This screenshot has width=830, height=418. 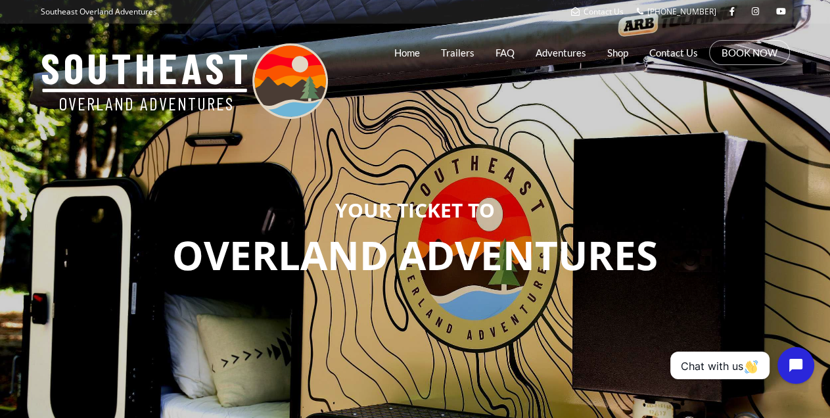 What do you see at coordinates (184, 81) in the screenshot?
I see `img: Southeast Overland Adventures` at bounding box center [184, 81].